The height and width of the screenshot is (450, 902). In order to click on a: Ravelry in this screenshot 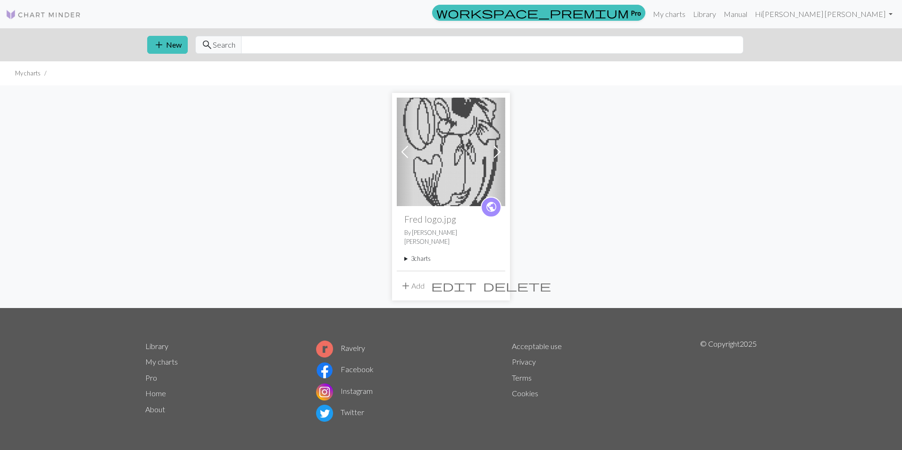, I will do `click(341, 348)`.